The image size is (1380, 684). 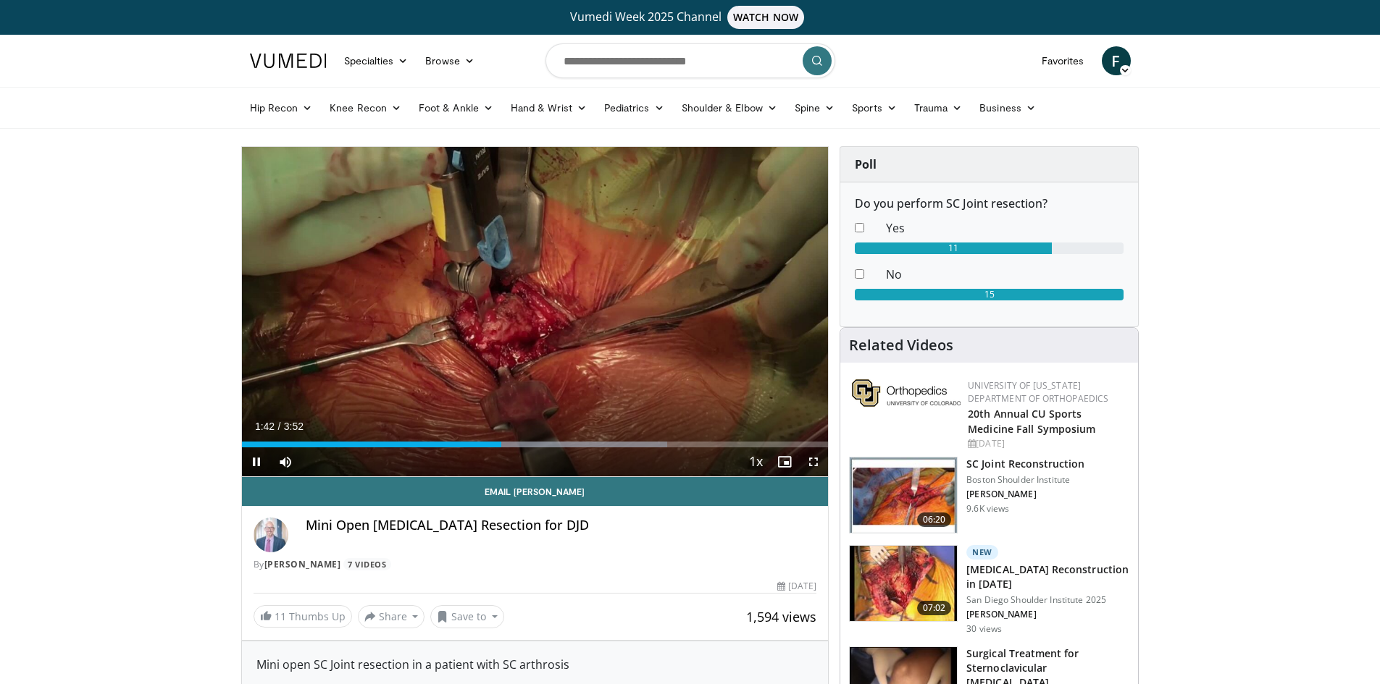 What do you see at coordinates (303, 616) in the screenshot?
I see `a: 11 Thumbs Up` at bounding box center [303, 616].